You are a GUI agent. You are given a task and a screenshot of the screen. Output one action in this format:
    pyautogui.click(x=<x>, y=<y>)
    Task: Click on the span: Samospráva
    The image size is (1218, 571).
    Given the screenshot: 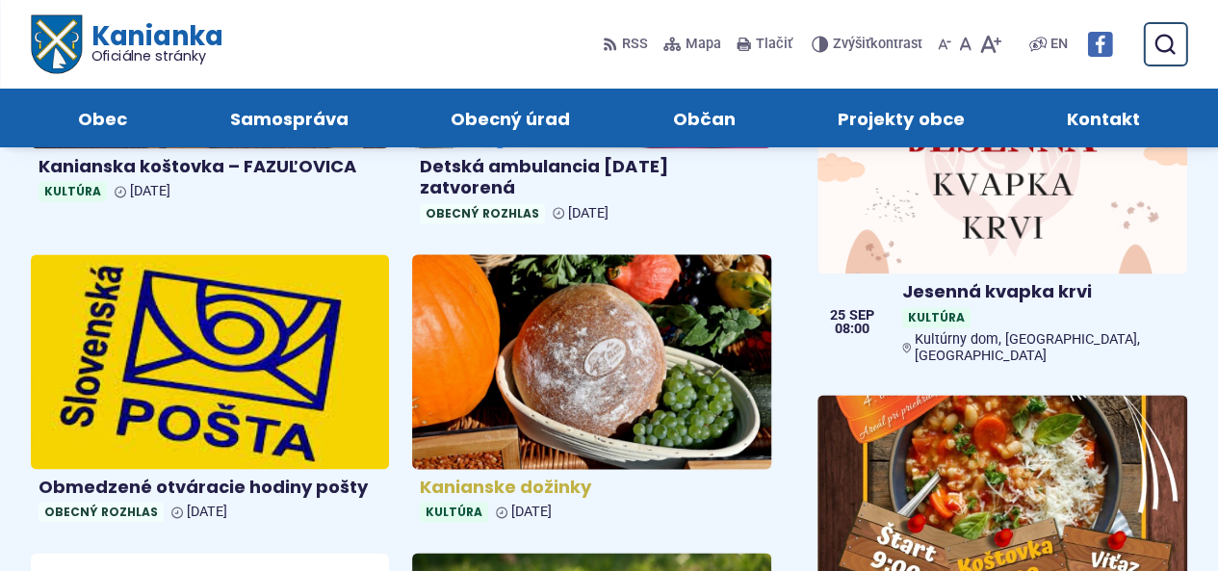 What is the action you would take?
    pyautogui.click(x=289, y=117)
    